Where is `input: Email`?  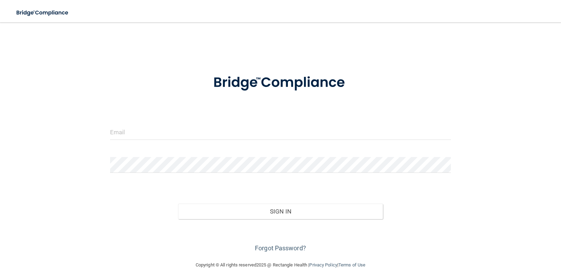
input: Email is located at coordinates (281, 132).